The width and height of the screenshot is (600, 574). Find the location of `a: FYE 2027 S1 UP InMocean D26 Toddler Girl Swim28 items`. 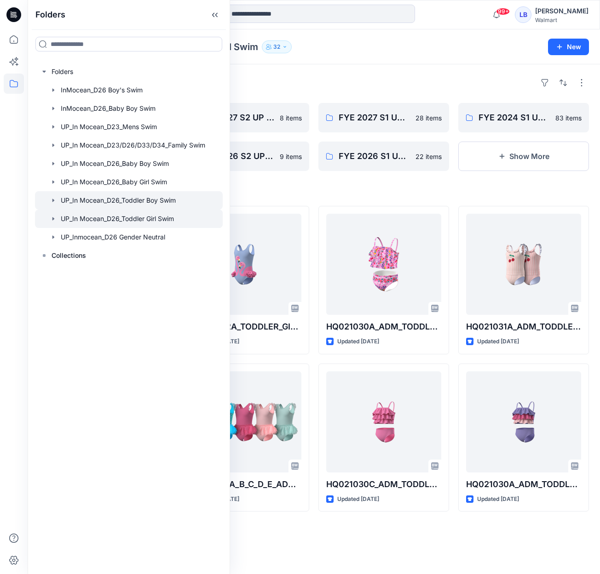

a: FYE 2027 S1 UP InMocean D26 Toddler Girl Swim28 items is located at coordinates (383, 118).